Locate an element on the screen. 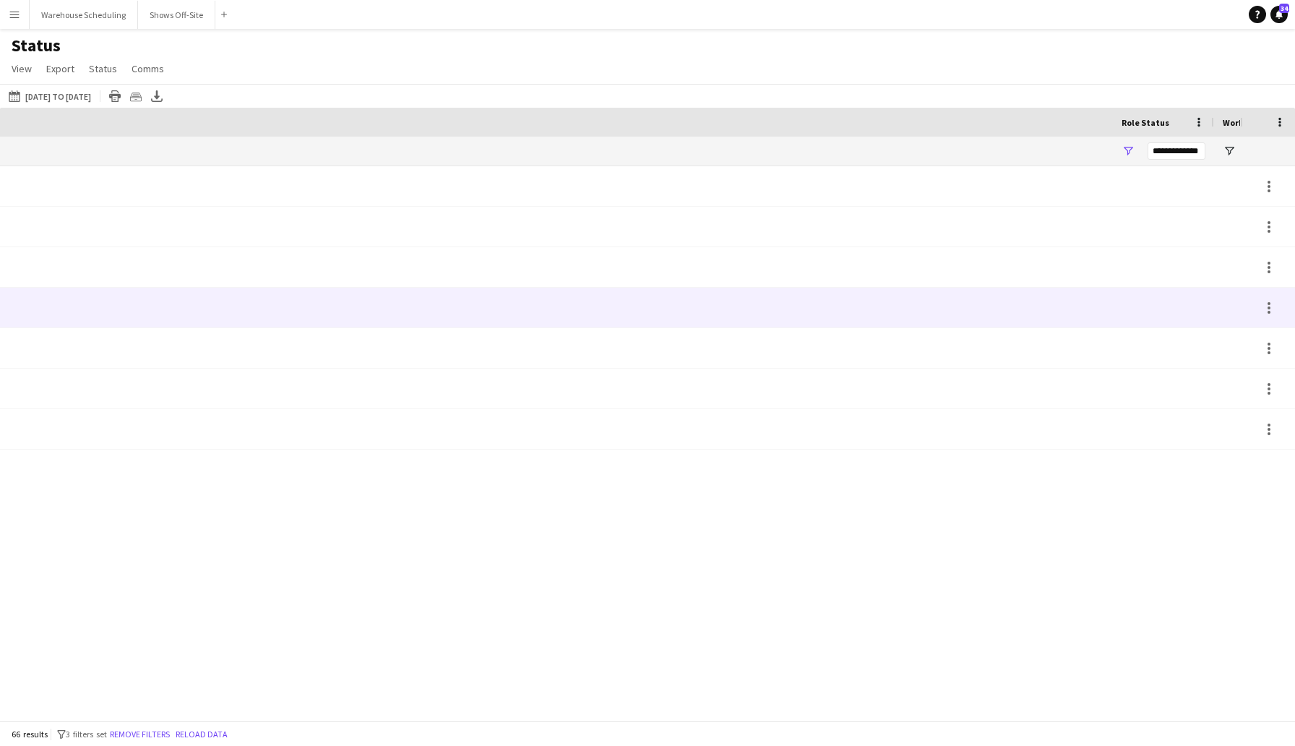 The height and width of the screenshot is (746, 1295). app-action-btn: Export XLSX is located at coordinates (157, 96).